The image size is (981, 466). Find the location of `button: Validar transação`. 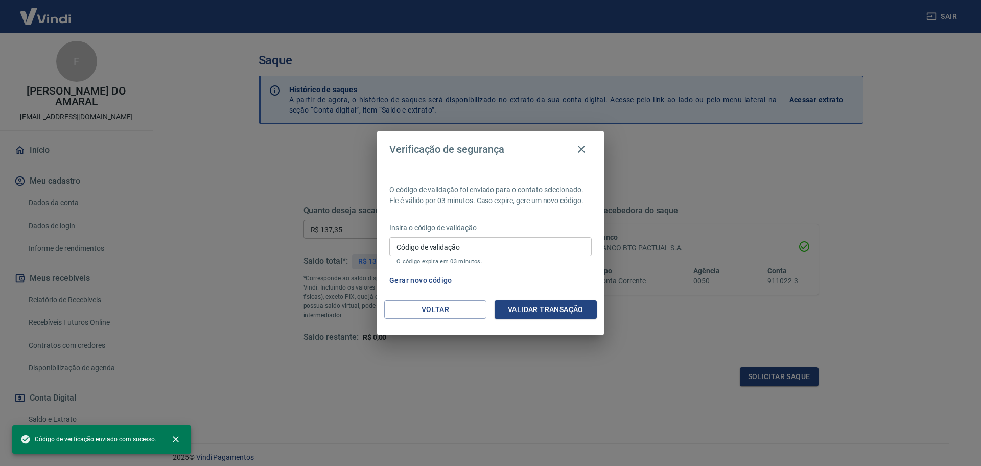

button: Validar transação is located at coordinates (546, 309).